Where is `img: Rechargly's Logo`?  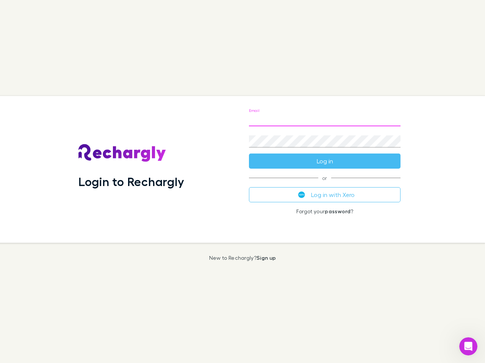 img: Rechargly's Logo is located at coordinates (122, 153).